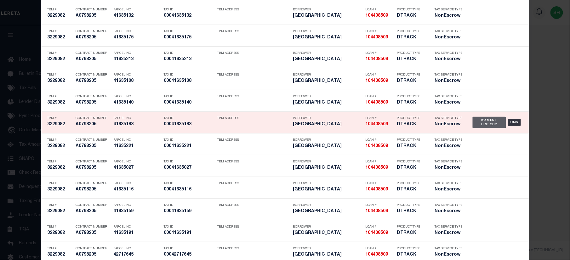 This screenshot has width=570, height=260. What do you see at coordinates (514, 122) in the screenshot?
I see `div: OMS` at bounding box center [514, 122].